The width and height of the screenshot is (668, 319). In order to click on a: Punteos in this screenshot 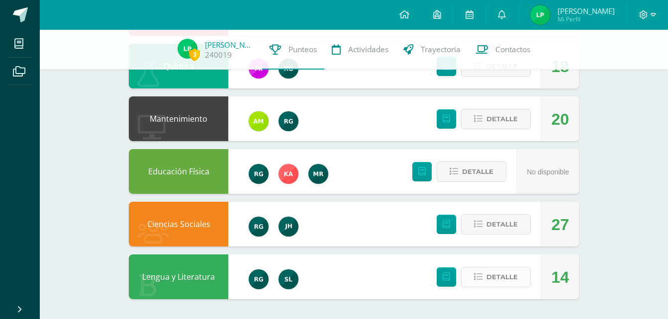, I will do `click(293, 50)`.